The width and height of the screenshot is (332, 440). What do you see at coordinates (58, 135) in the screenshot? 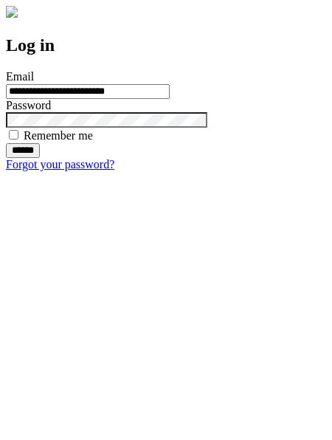
I see `label: Remember me` at bounding box center [58, 135].